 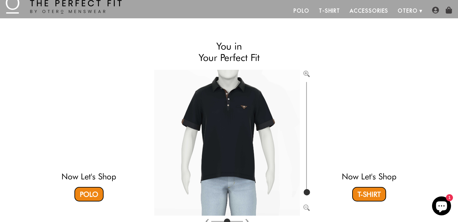 What do you see at coordinates (369, 11) in the screenshot?
I see `a: Accessories` at bounding box center [369, 11].